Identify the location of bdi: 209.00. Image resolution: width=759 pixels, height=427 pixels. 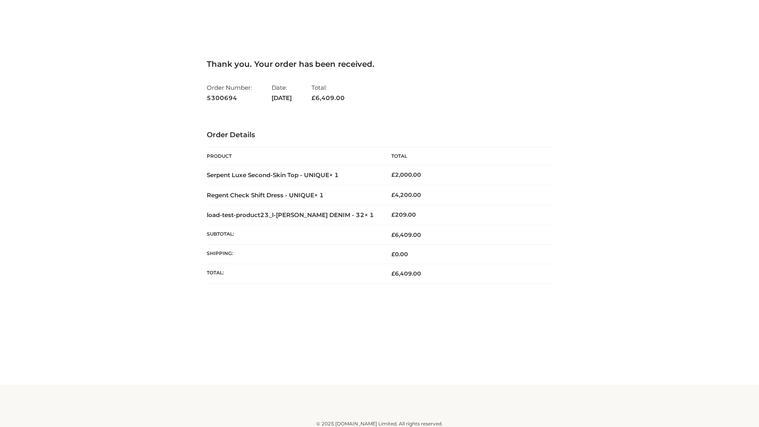
(404, 215).